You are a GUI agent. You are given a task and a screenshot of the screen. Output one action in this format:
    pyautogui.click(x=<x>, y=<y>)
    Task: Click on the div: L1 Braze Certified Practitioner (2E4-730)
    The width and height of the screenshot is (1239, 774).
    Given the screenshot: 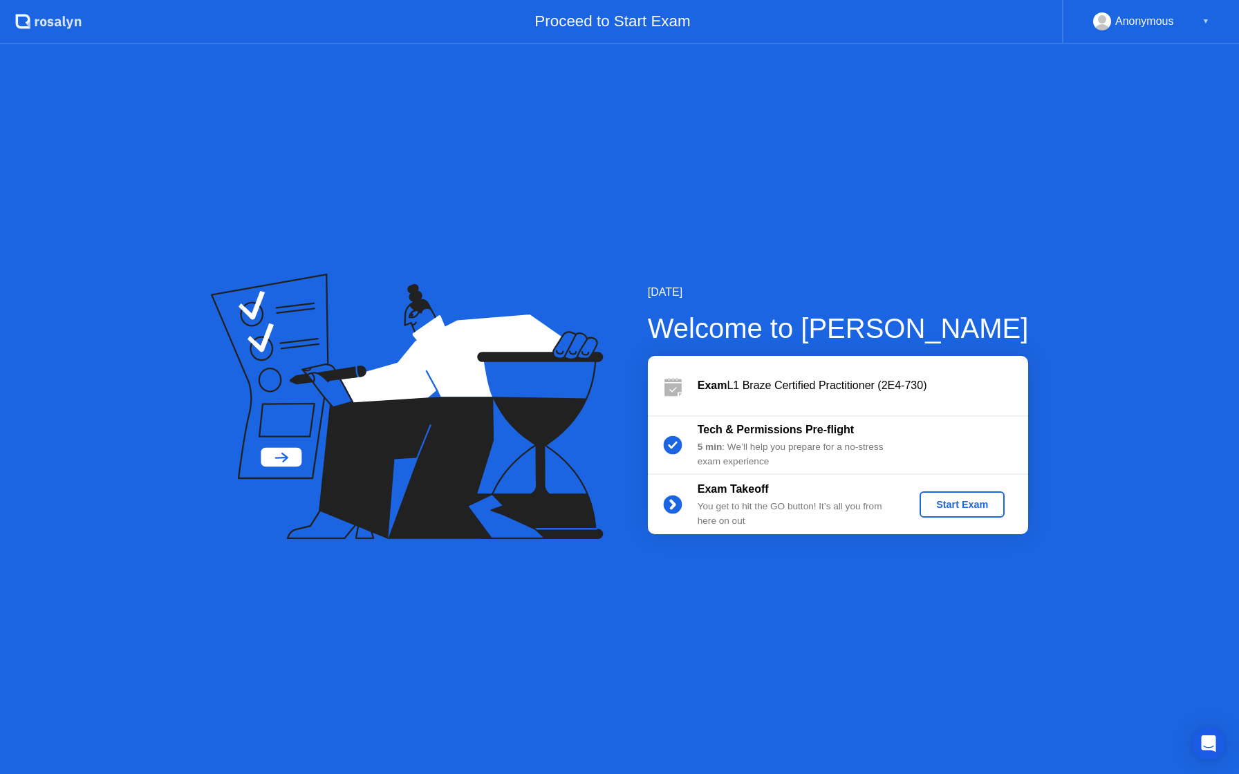 What is the action you would take?
    pyautogui.click(x=863, y=386)
    